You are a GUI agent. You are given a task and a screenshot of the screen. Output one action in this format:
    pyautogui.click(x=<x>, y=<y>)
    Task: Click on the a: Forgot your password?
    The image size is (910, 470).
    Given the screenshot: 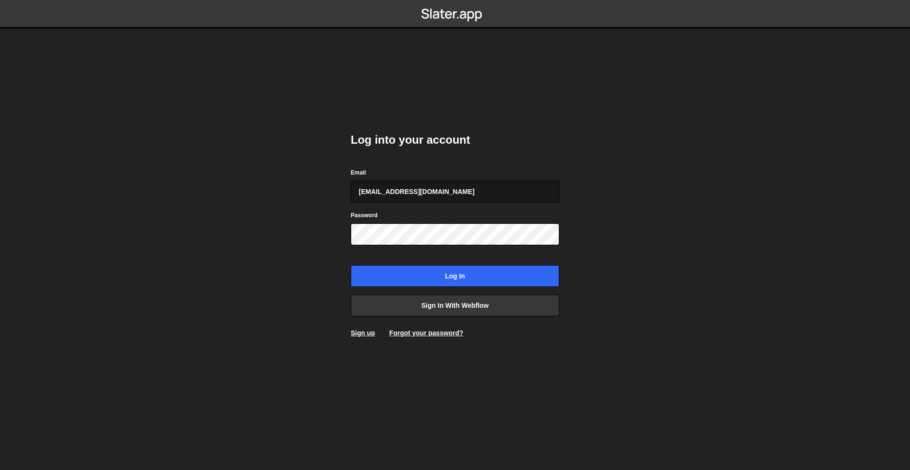 What is the action you would take?
    pyautogui.click(x=426, y=333)
    